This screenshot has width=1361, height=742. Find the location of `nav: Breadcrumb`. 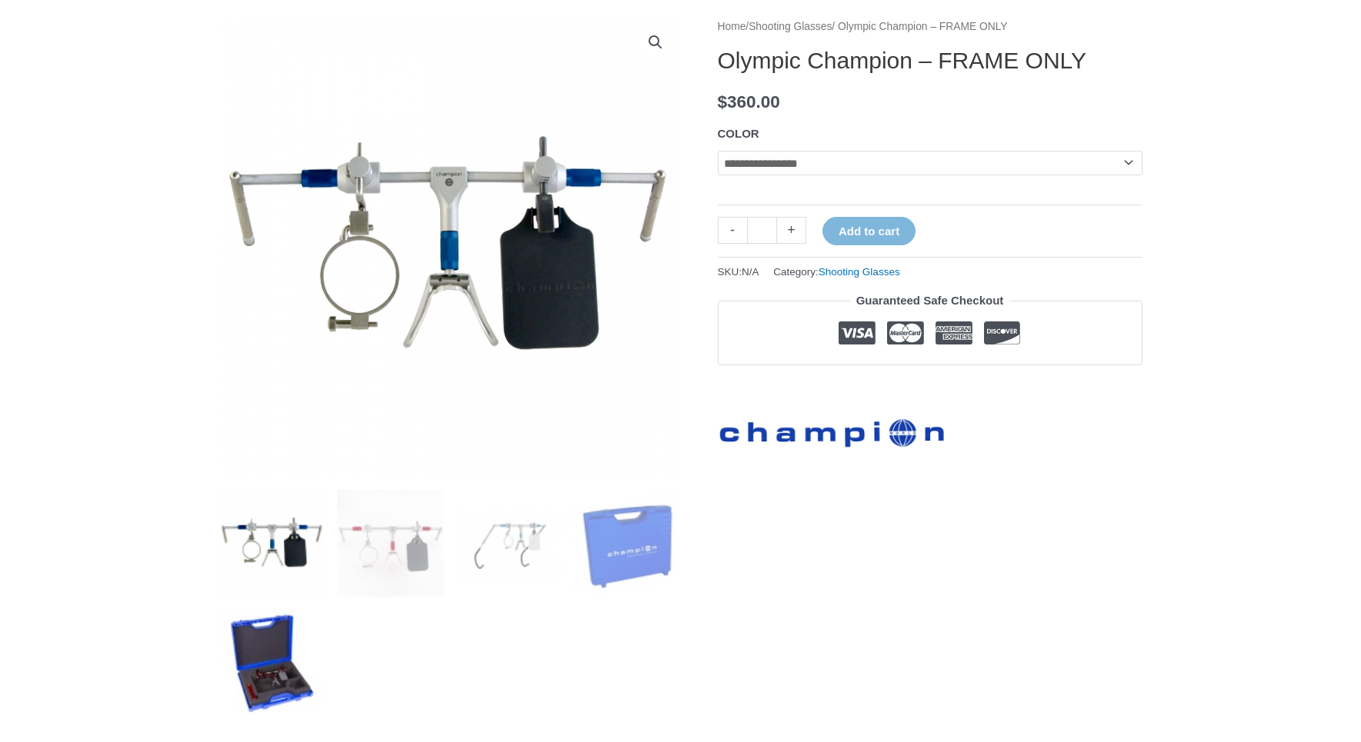

nav: Breadcrumb is located at coordinates (930, 27).